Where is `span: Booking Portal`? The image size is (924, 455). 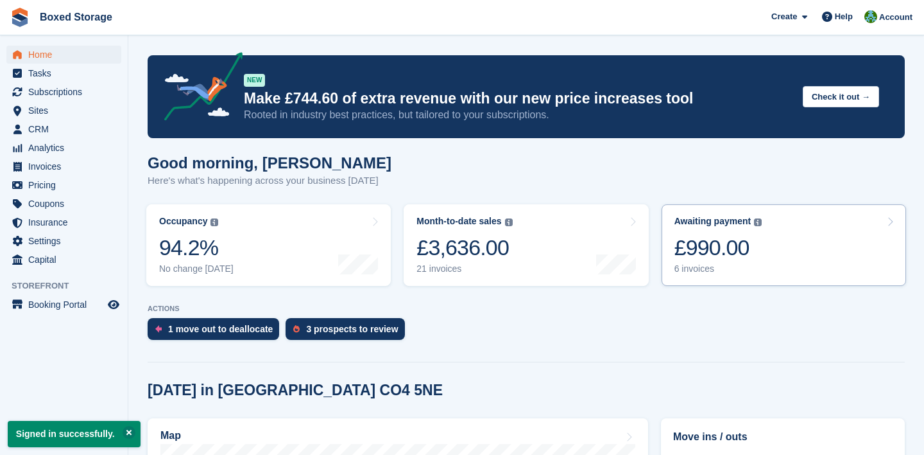 span: Booking Portal is located at coordinates (67, 304).